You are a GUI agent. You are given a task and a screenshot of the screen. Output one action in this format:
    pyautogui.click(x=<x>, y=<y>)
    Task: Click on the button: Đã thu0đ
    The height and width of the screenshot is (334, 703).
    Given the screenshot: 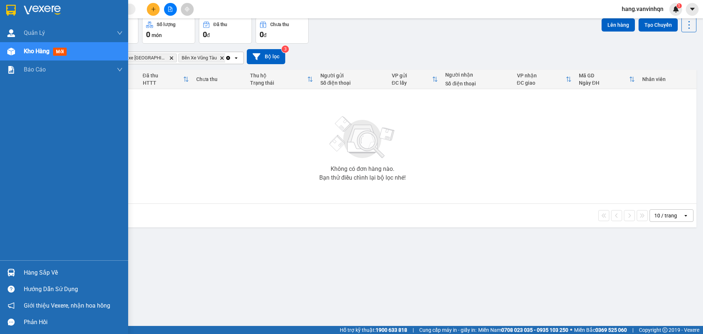 What is the action you would take?
    pyautogui.click(x=225, y=30)
    